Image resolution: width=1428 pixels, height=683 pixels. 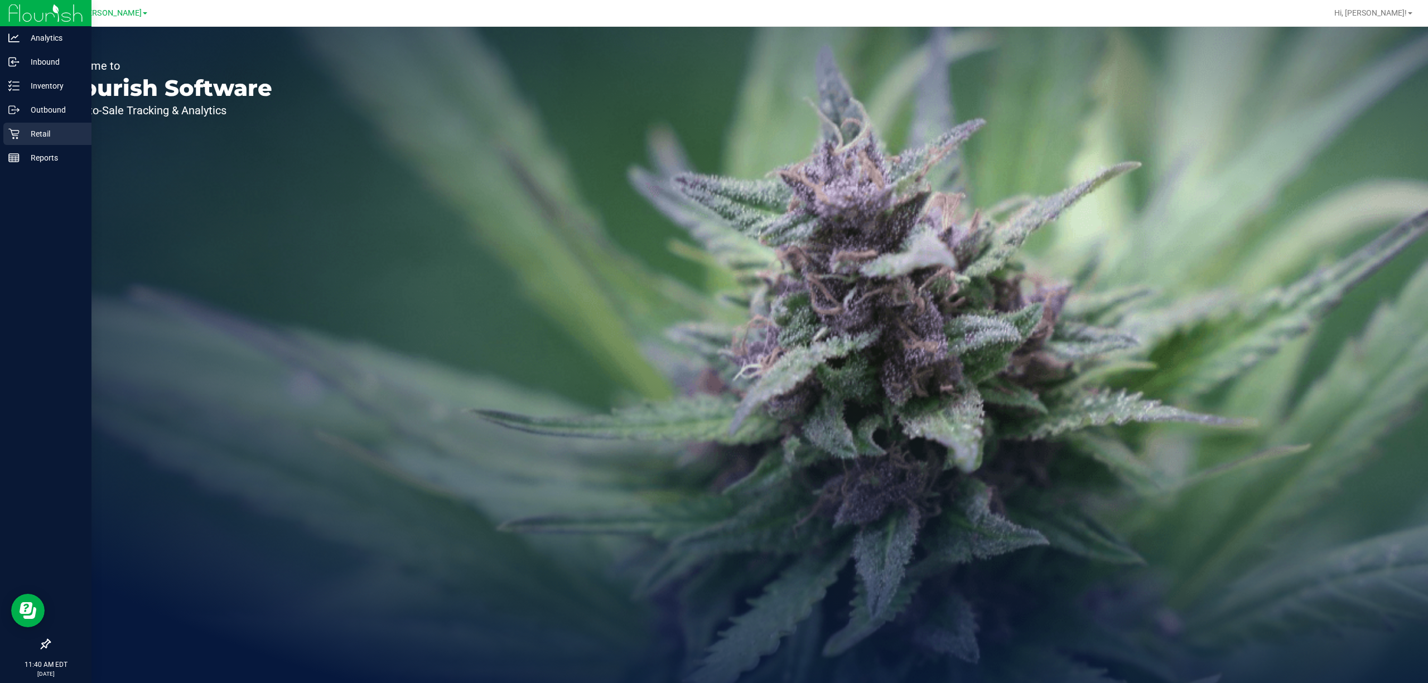 I want to click on inline-svg: Inventory, so click(x=14, y=86).